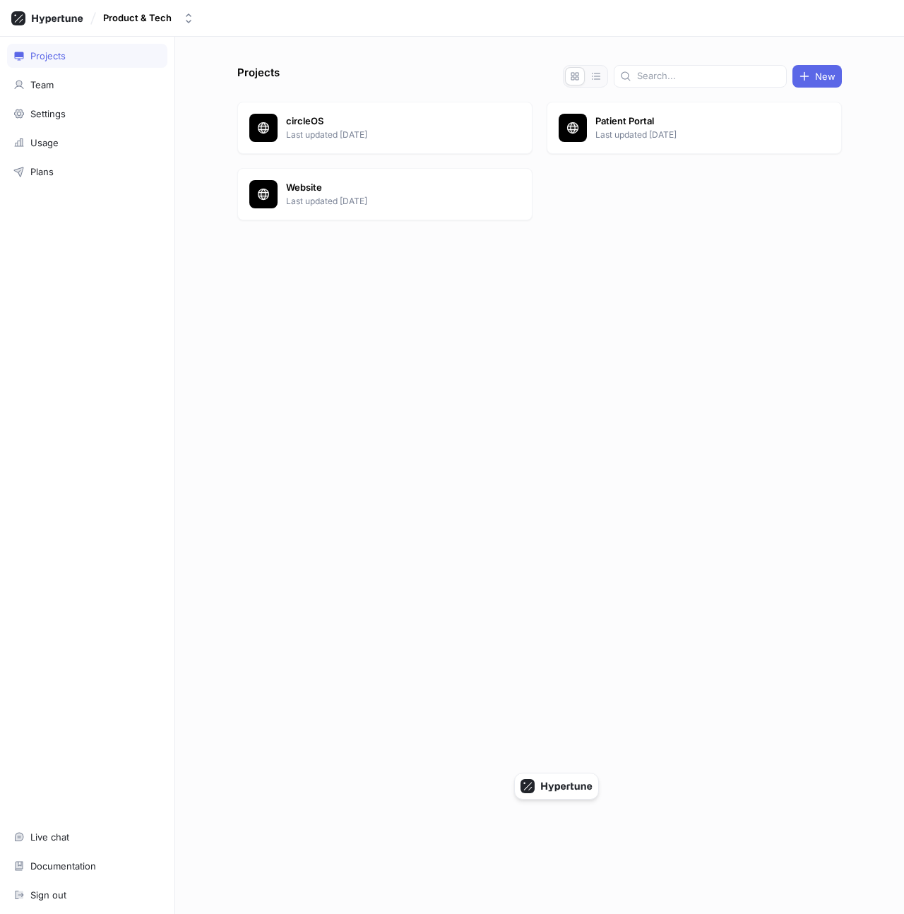 The height and width of the screenshot is (914, 904). I want to click on a: Team, so click(87, 85).